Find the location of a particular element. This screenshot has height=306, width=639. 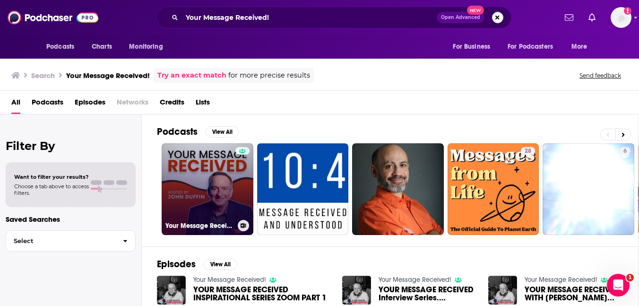

button: Show profile menu is located at coordinates (621, 17).